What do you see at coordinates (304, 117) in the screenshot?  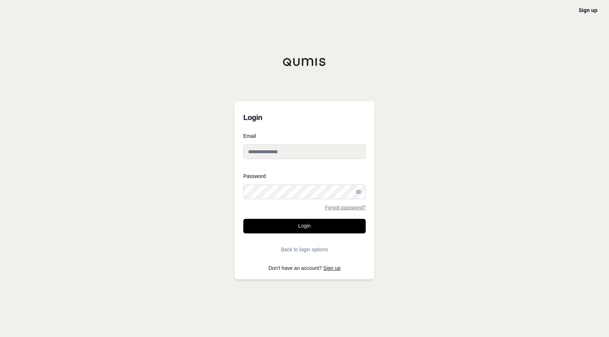 I see `h3: Login` at bounding box center [304, 117].